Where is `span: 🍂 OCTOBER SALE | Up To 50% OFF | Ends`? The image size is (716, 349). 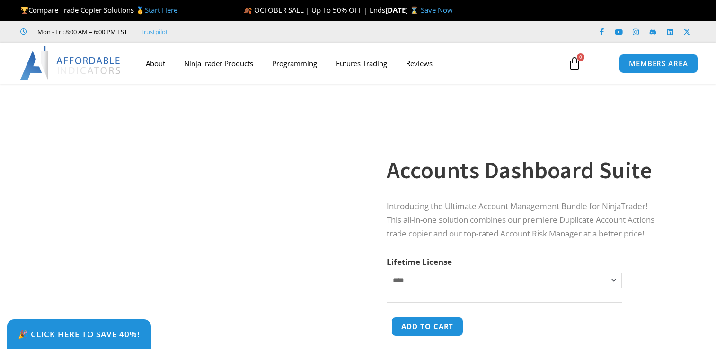
span: 🍂 OCTOBER SALE | Up To 50% OFF | Ends is located at coordinates (314, 10).